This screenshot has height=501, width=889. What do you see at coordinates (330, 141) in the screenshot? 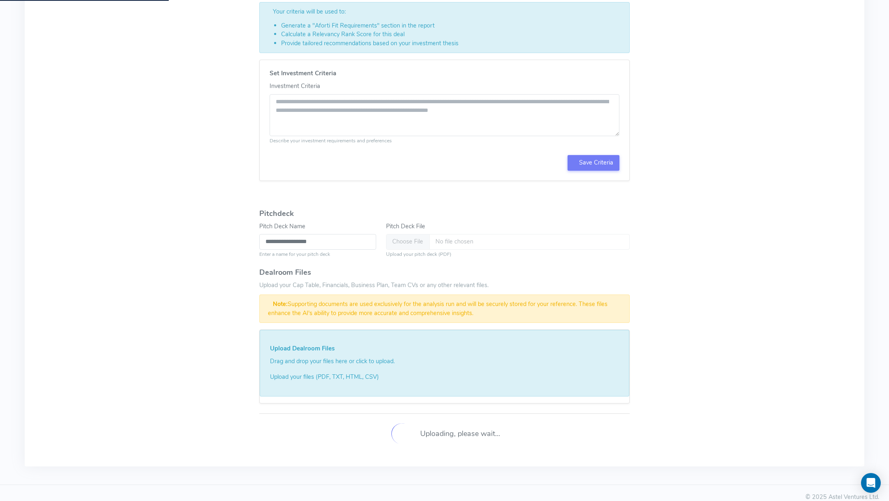
I see `small: Describe your investment requirements and preferences` at bounding box center [330, 141].